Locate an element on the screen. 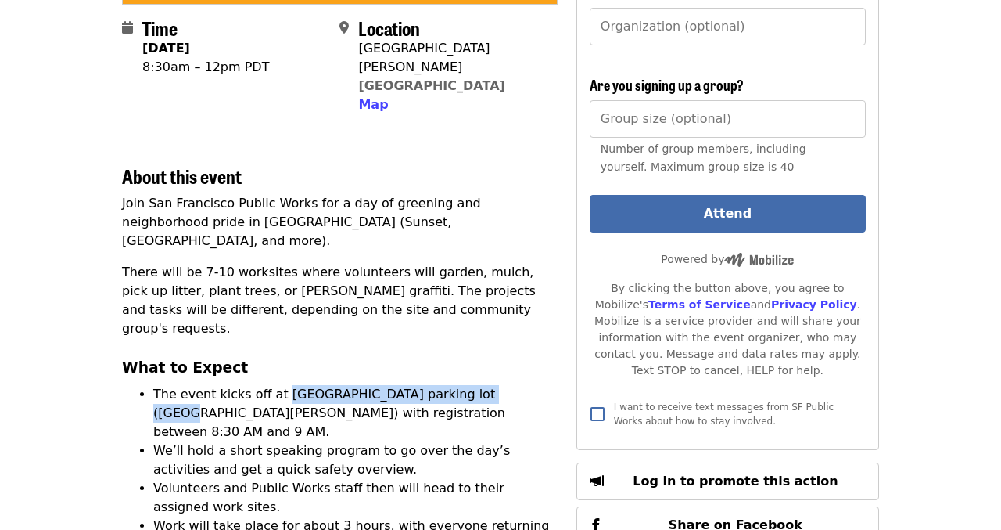 This screenshot has width=1001, height=530. span: Time is located at coordinates (160, 27).